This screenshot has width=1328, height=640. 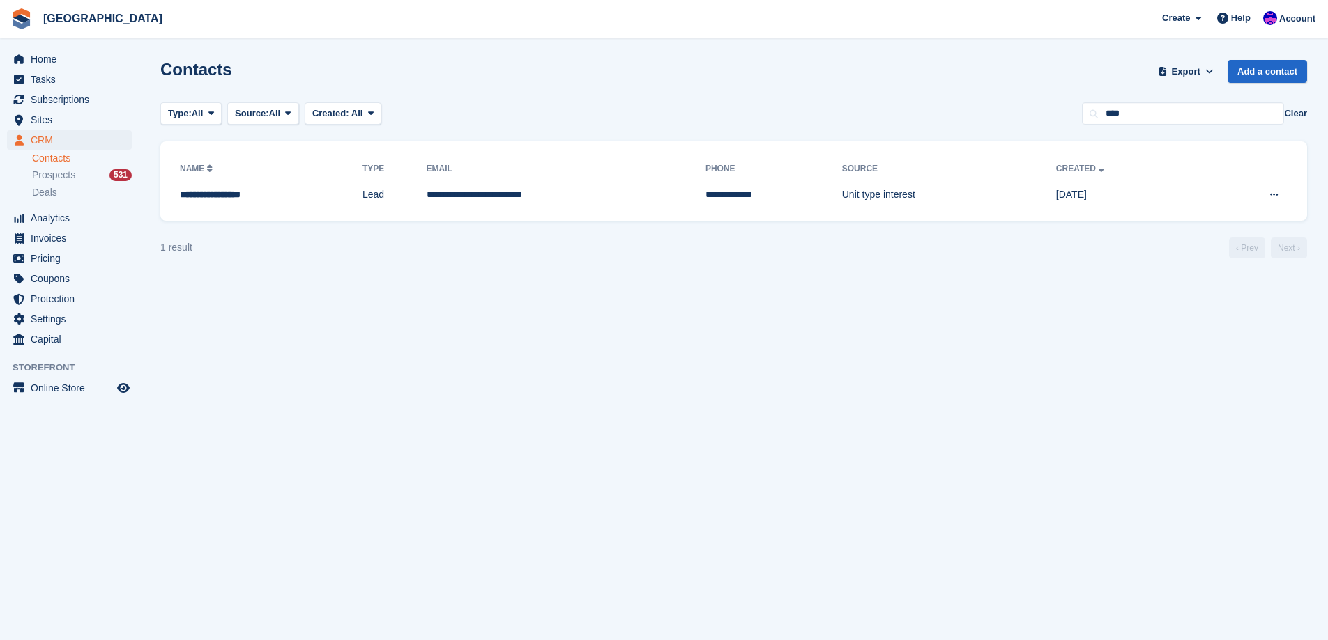 I want to click on a: Previous, so click(x=1247, y=248).